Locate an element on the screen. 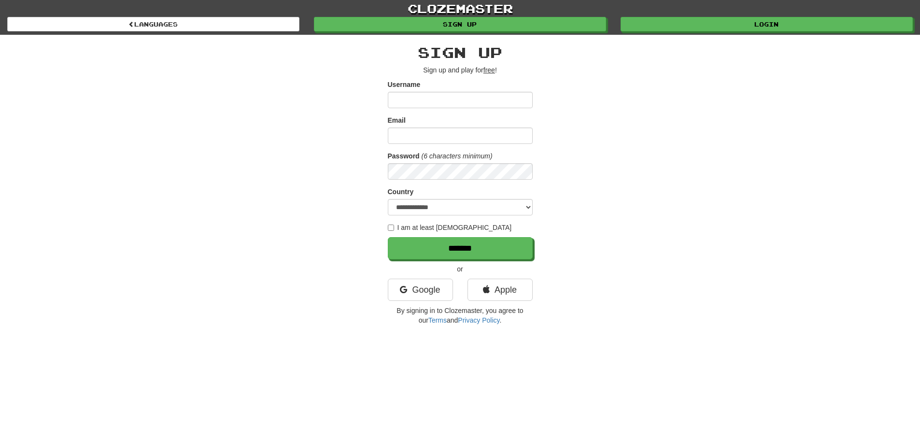 This screenshot has height=440, width=920. label: Country is located at coordinates (401, 192).